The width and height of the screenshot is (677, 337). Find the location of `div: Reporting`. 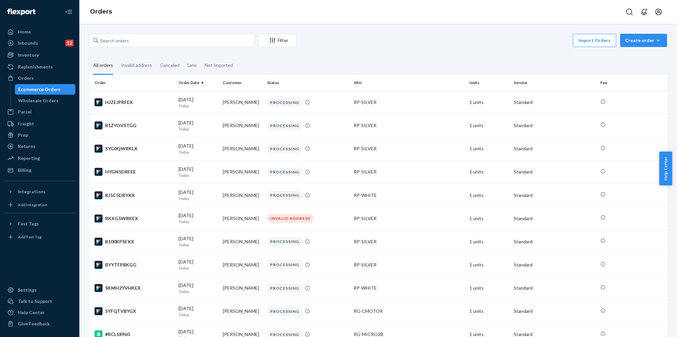

div: Reporting is located at coordinates (29, 158).